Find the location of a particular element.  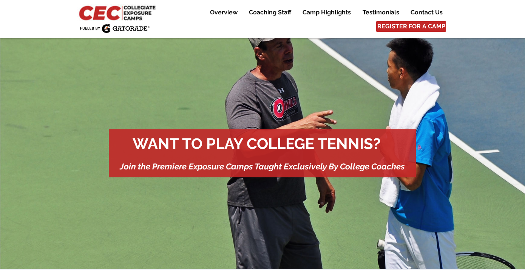

a: Coaching Staff is located at coordinates (270, 12).